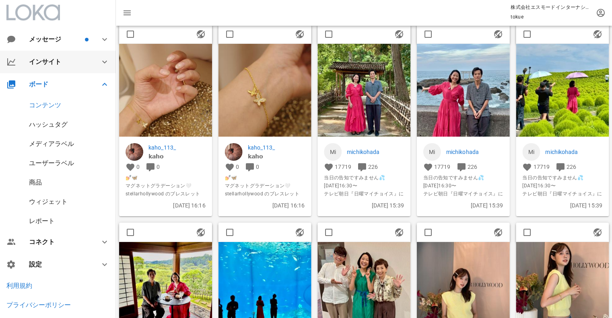  I want to click on div: 設定, so click(60, 264).